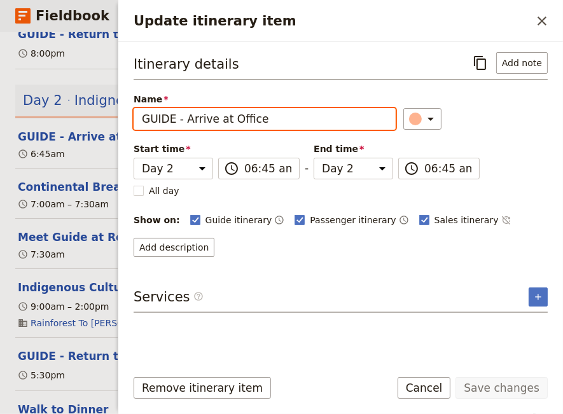  Describe the element at coordinates (41, 255) in the screenshot. I see `div: 7:30am` at that location.